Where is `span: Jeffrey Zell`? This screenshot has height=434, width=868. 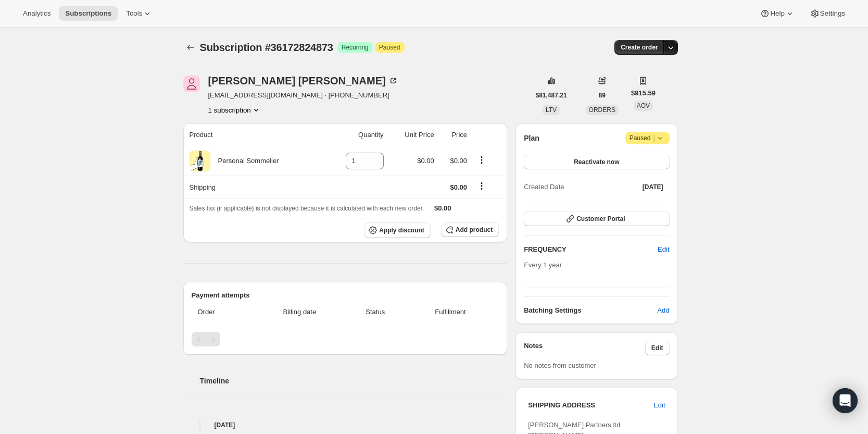
span: Jeffrey Zell is located at coordinates (192, 84).